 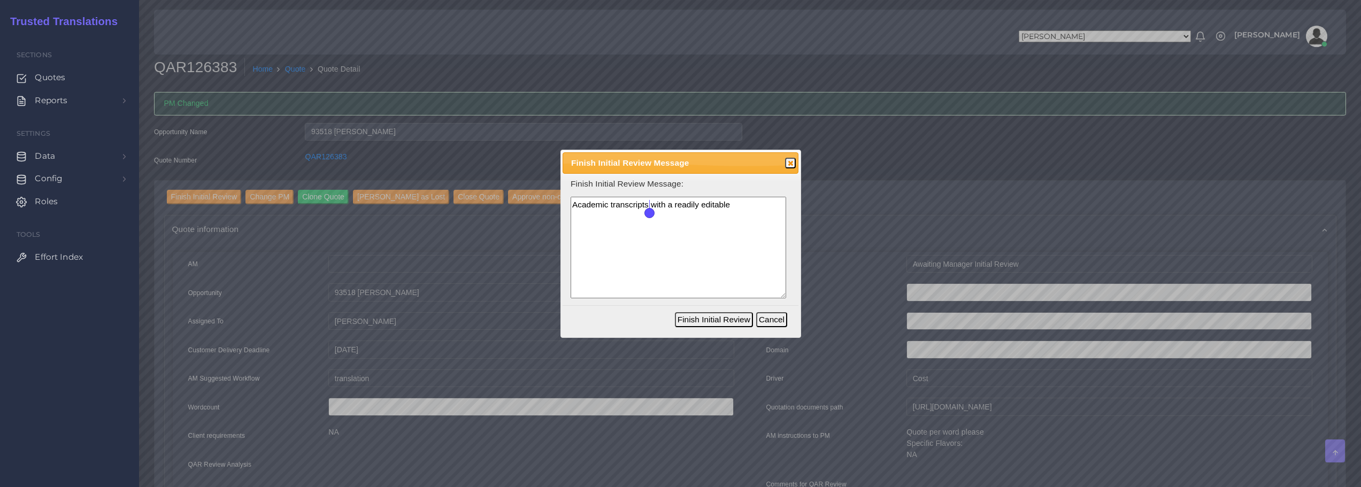 What do you see at coordinates (60, 21) in the screenshot?
I see `h2: Trusted Translations` at bounding box center [60, 21].